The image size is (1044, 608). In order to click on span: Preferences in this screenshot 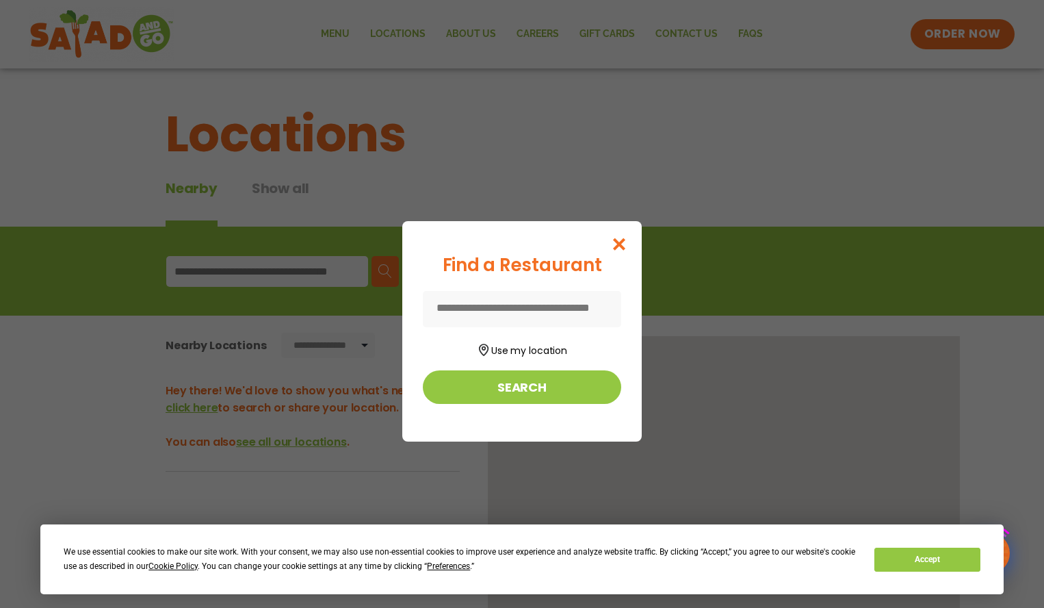, I will do `click(448, 566)`.